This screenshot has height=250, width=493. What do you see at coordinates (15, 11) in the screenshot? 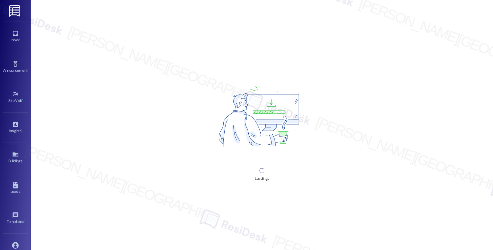
I see `img: ResiDesk Logo` at bounding box center [15, 11].